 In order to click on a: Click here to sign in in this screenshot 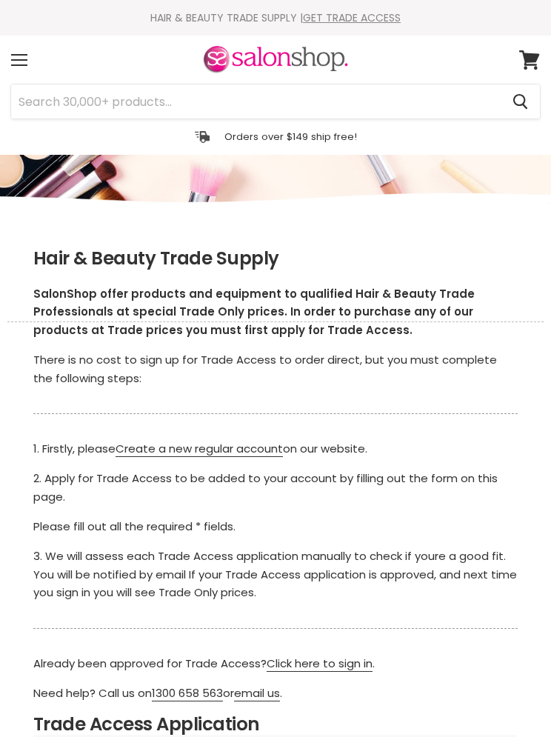, I will do `click(319, 664)`.